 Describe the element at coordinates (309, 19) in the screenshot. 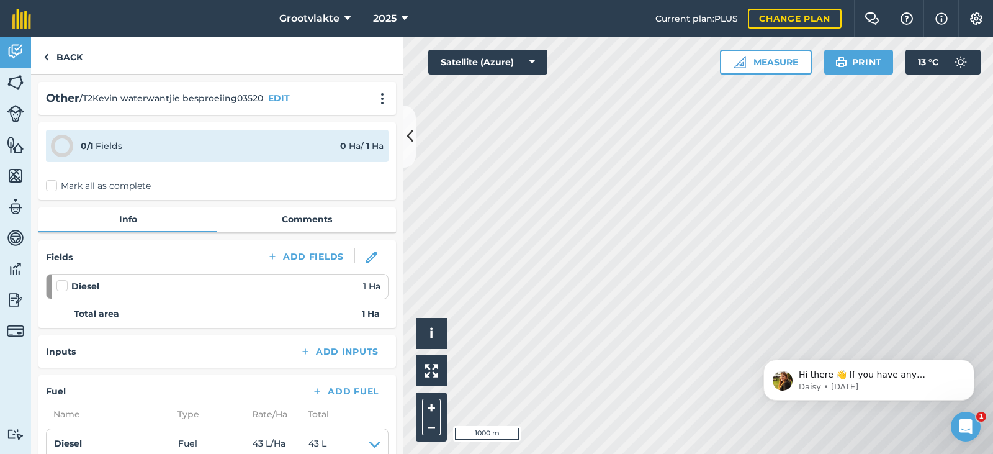

I see `span: Grootvlakte` at that location.